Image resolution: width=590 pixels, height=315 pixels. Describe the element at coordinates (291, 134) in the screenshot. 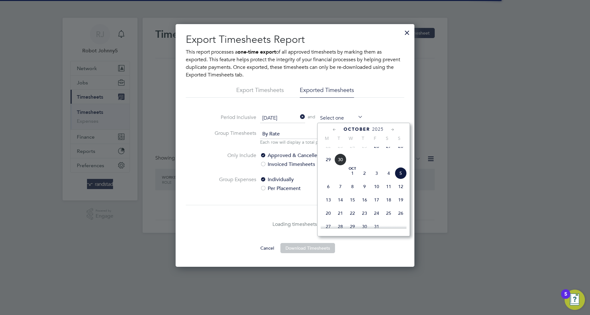

I see `span: By Rate` at that location.